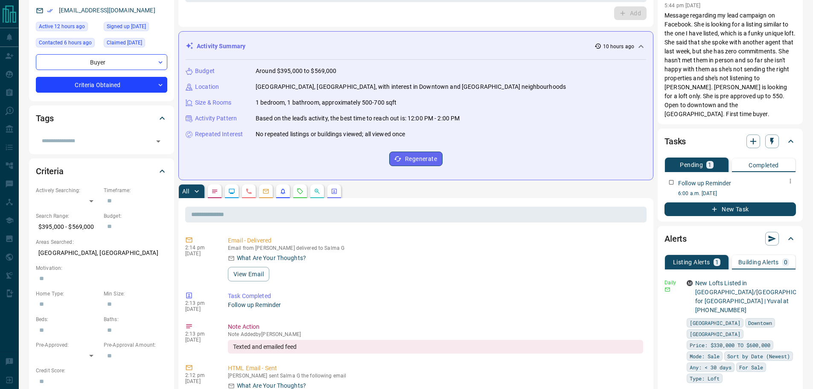 Image resolution: width=813 pixels, height=389 pixels. What do you see at coordinates (214, 102) in the screenshot?
I see `p: Size & Rooms` at bounding box center [214, 102].